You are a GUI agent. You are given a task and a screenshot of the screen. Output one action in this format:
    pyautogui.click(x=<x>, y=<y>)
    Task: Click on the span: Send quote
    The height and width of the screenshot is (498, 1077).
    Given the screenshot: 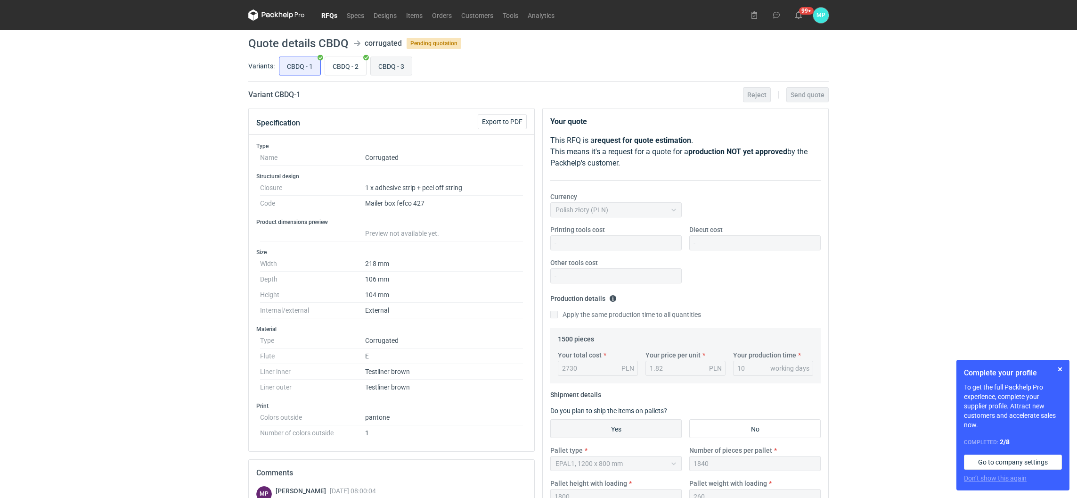 What is the action you would take?
    pyautogui.click(x=808, y=95)
    